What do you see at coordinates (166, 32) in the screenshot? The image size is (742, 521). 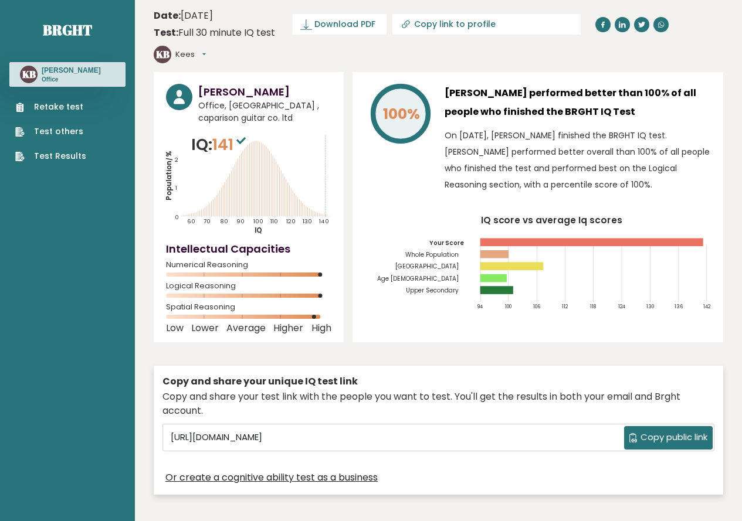 I see `b: Test:` at bounding box center [166, 32].